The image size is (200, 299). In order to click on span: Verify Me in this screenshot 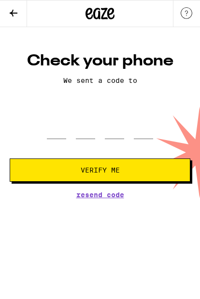, I will do `click(100, 170)`.